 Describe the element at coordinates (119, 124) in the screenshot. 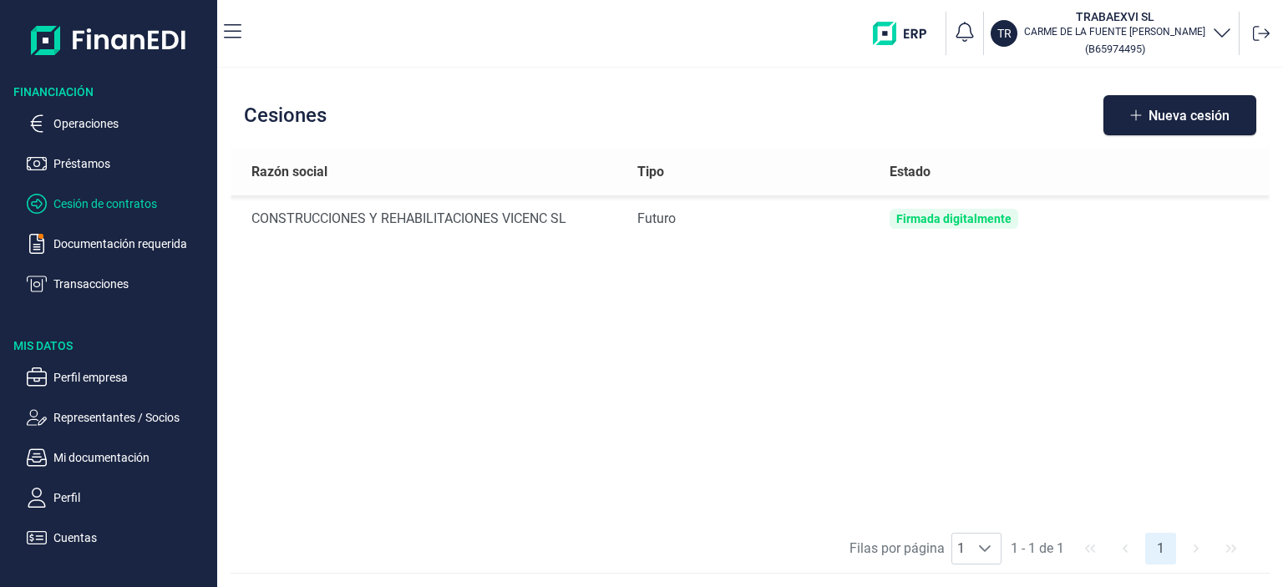

I see `button: Operaciones` at that location.